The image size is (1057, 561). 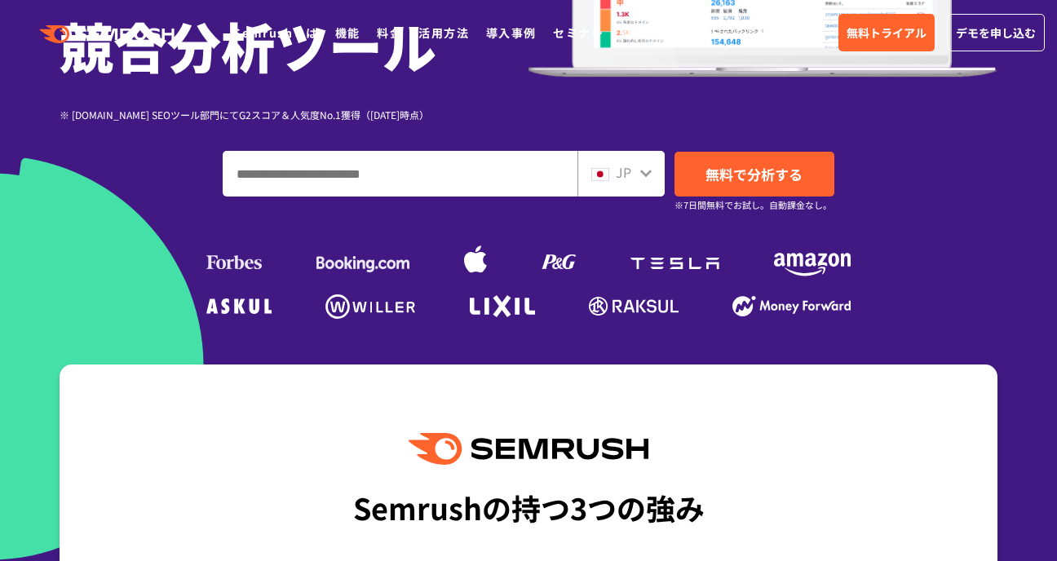 What do you see at coordinates (444, 33) in the screenshot?
I see `a: 活用方法` at bounding box center [444, 33].